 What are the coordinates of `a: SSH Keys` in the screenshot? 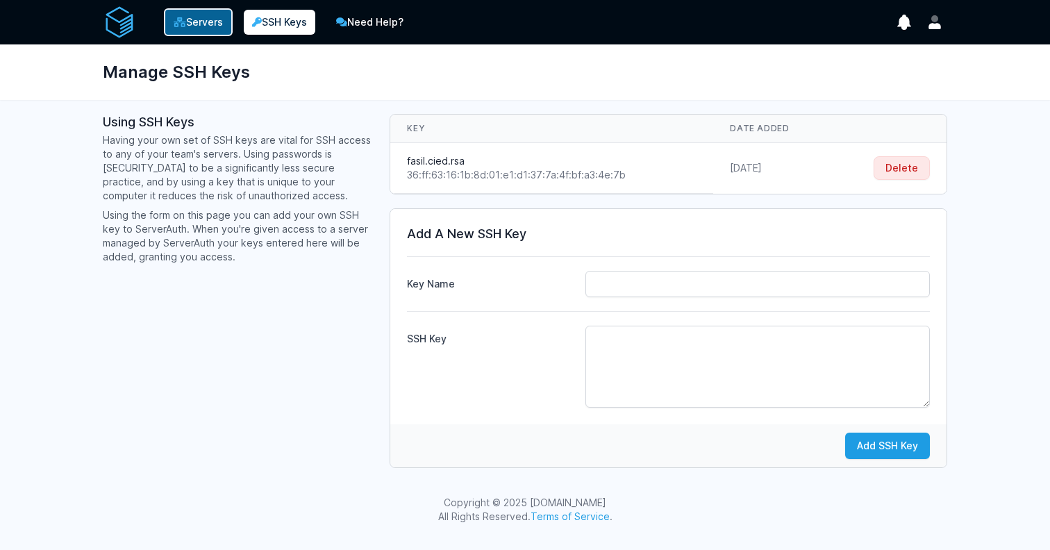 It's located at (279, 22).